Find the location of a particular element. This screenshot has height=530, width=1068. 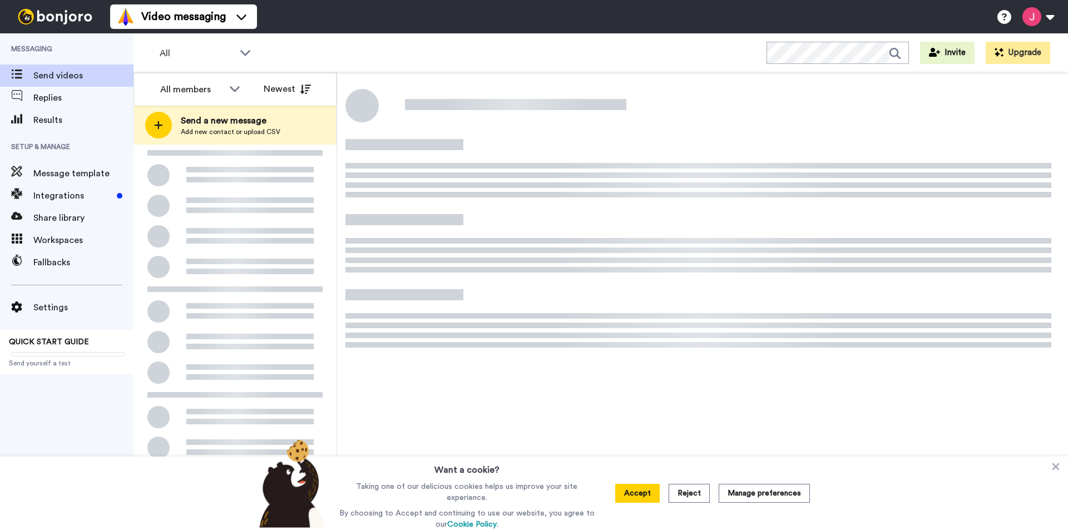

button: Upgrade is located at coordinates (1018, 53).